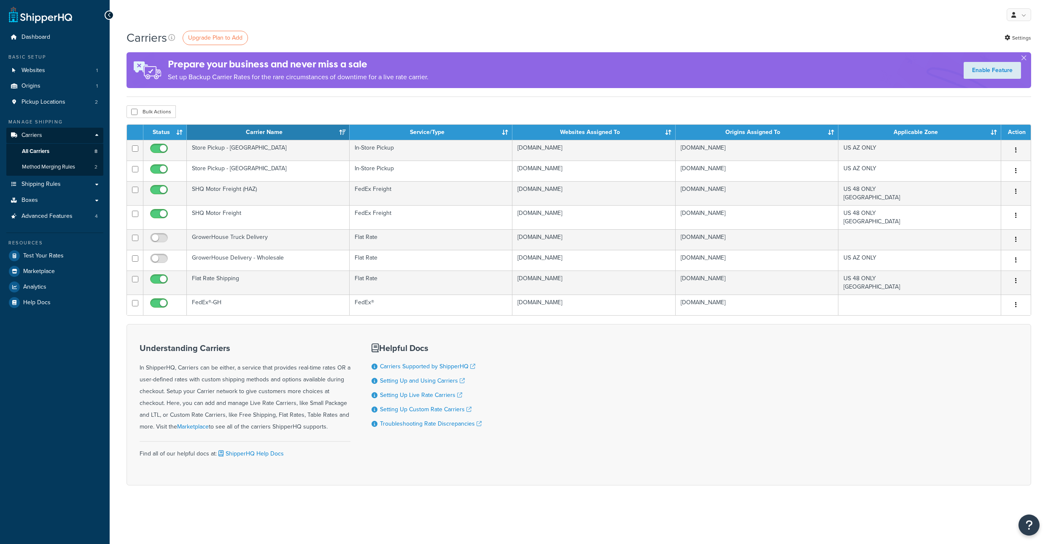 This screenshot has width=1048, height=544. Describe the element at coordinates (421, 395) in the screenshot. I see `a: Setting Up Live Rate Carriers` at that location.